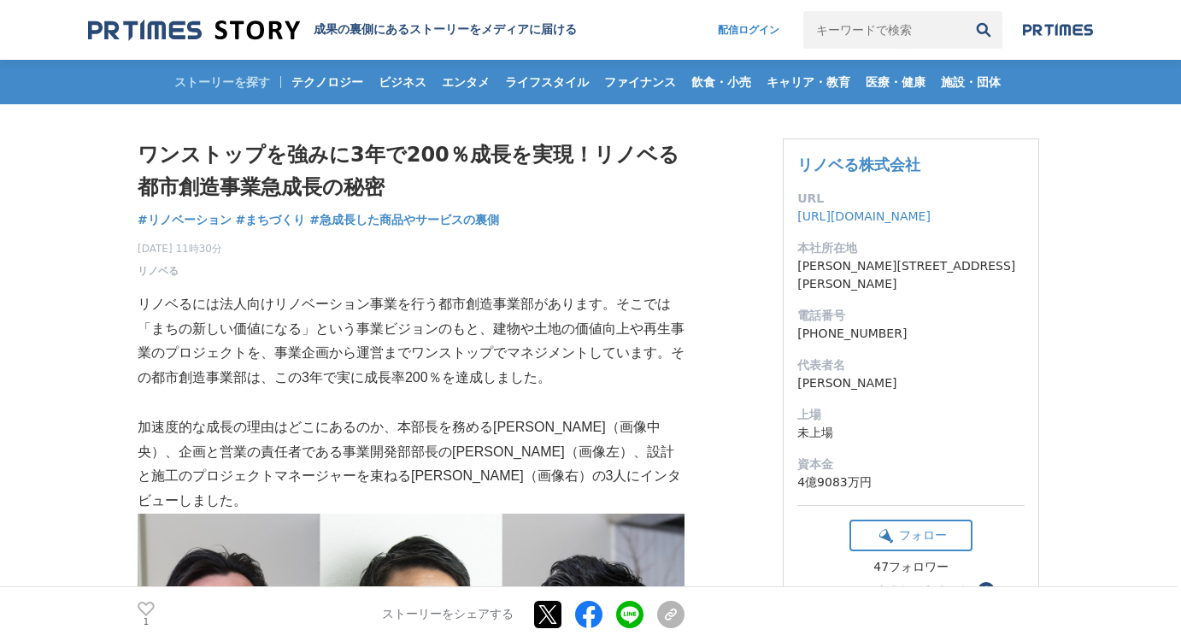 The image size is (1181, 641). What do you see at coordinates (158, 271) in the screenshot?
I see `span: リノベる` at bounding box center [158, 271].